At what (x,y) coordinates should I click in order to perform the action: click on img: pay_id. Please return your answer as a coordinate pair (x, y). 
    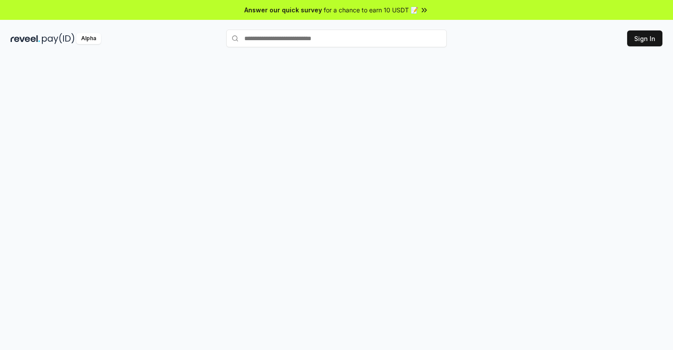
    Looking at the image, I should click on (58, 38).